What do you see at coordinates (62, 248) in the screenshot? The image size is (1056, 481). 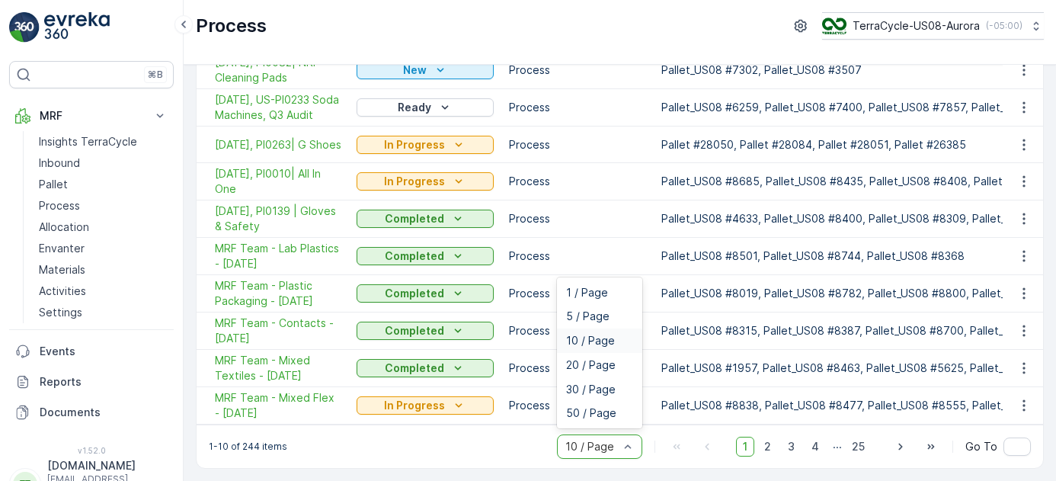 I see `p: Envanter` at bounding box center [62, 248].